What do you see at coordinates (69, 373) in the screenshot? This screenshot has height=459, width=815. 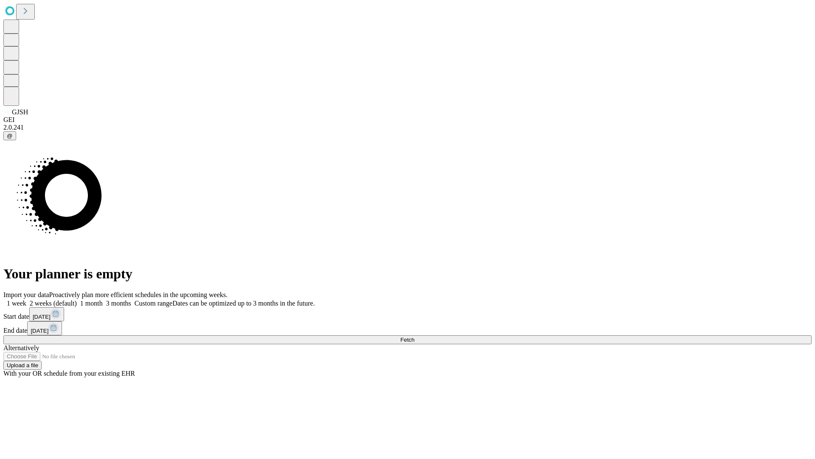 I see `span: With your OR schedule from your existing EHR` at bounding box center [69, 373].